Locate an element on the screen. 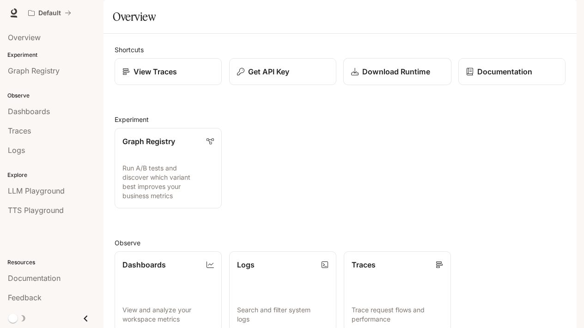  p: Get API Key is located at coordinates (268, 72).